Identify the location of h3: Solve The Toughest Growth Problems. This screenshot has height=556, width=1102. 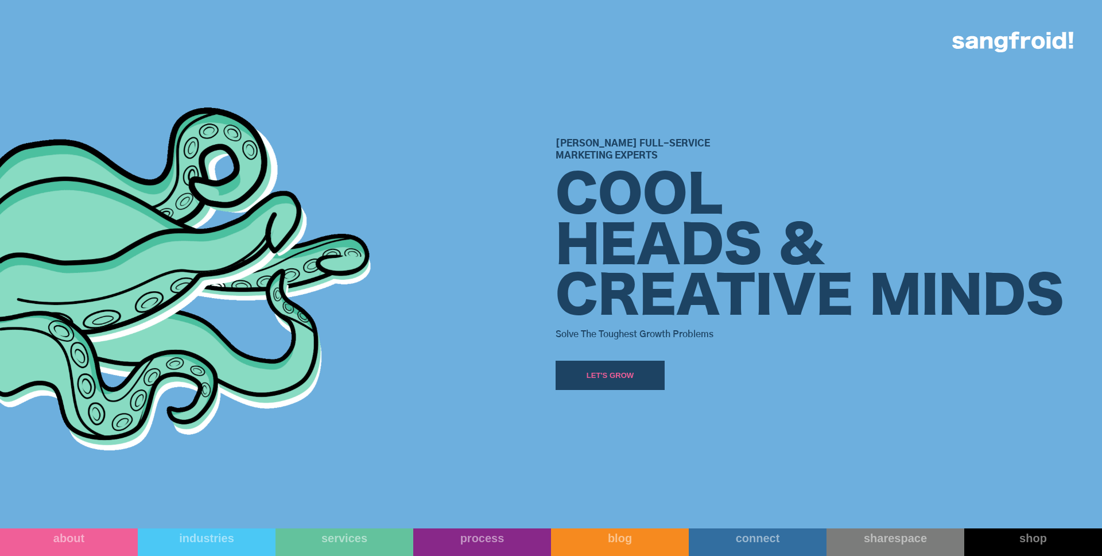
(810, 333).